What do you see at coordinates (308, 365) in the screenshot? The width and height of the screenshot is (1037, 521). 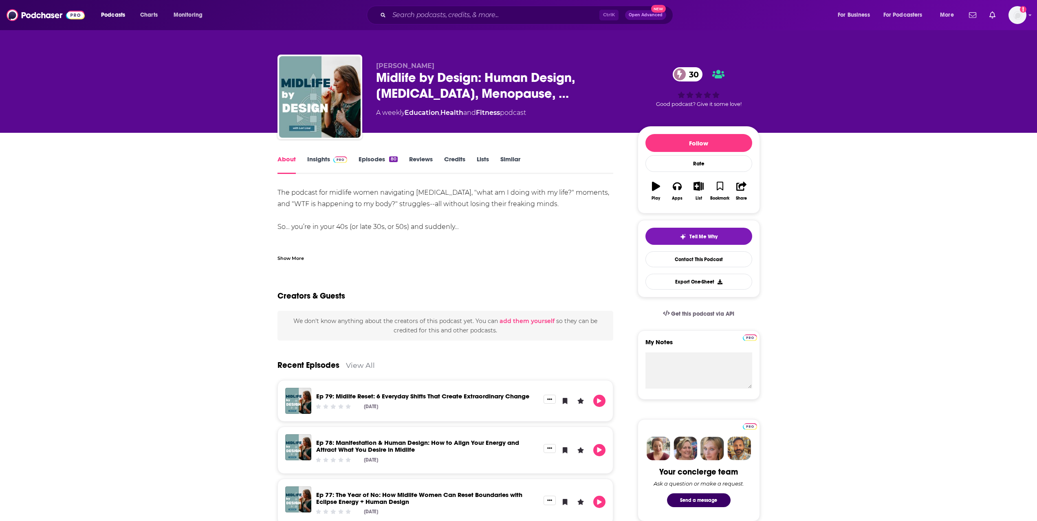 I see `a: Recent Episodes` at bounding box center [308, 365].